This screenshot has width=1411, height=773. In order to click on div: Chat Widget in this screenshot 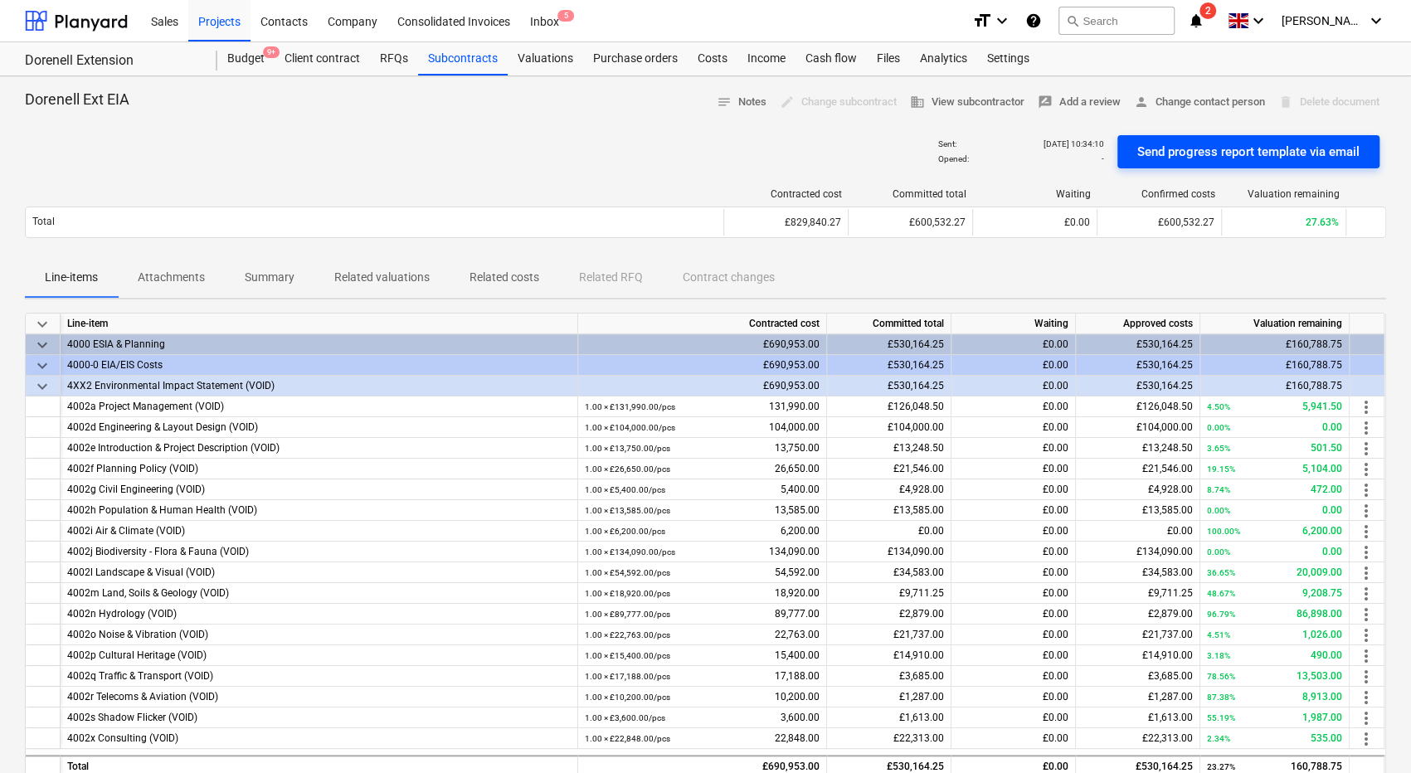, I will do `click(1369, 733)`.